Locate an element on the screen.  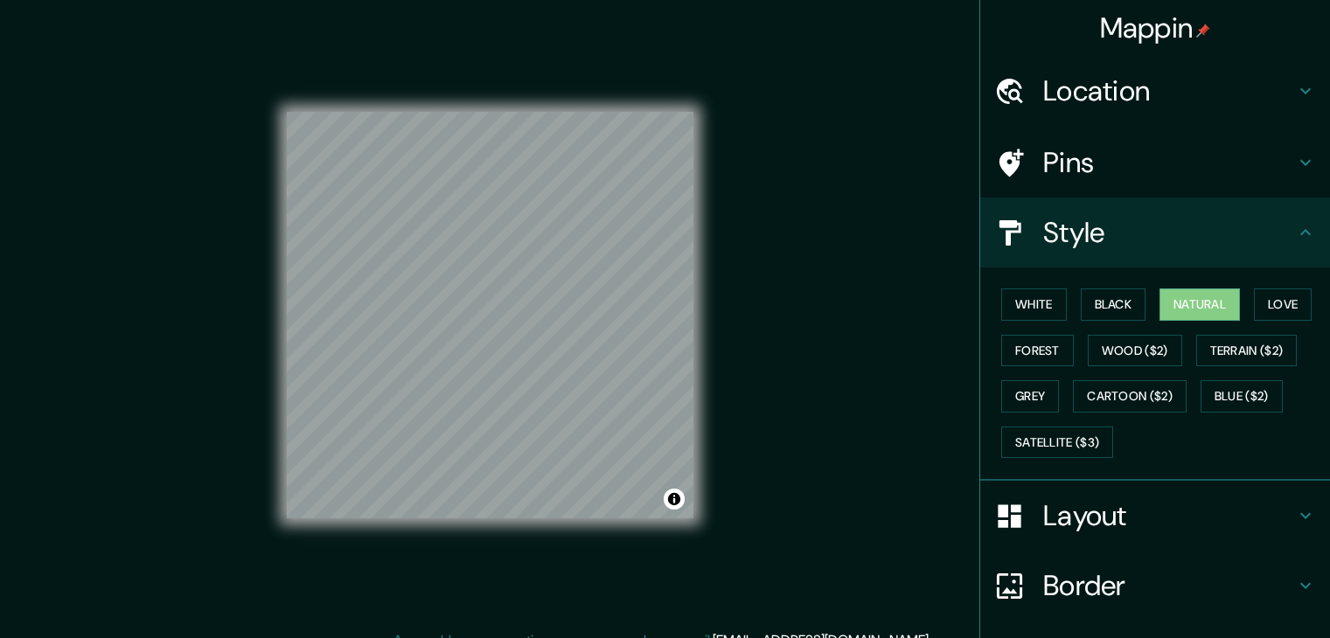
button: Grey is located at coordinates (1030, 396).